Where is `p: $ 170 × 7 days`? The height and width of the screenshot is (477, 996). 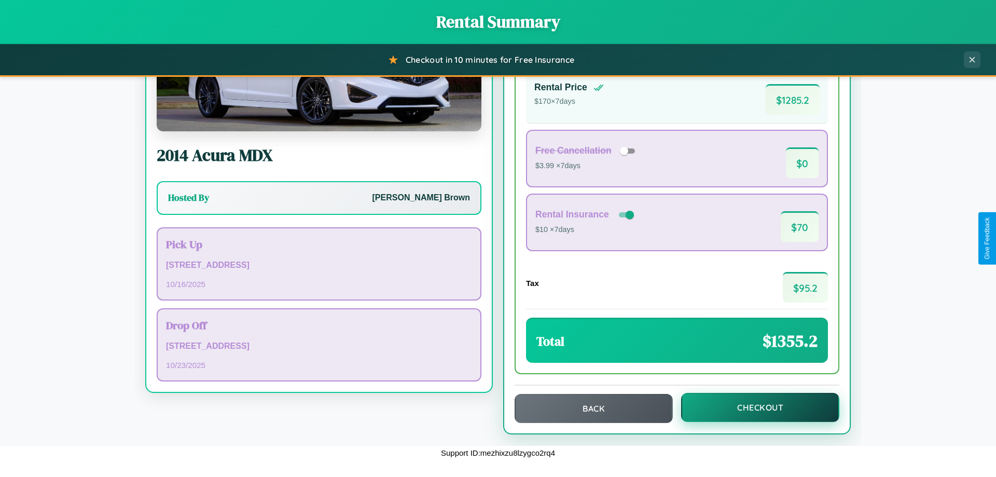 p: $ 170 × 7 days is located at coordinates (569, 102).